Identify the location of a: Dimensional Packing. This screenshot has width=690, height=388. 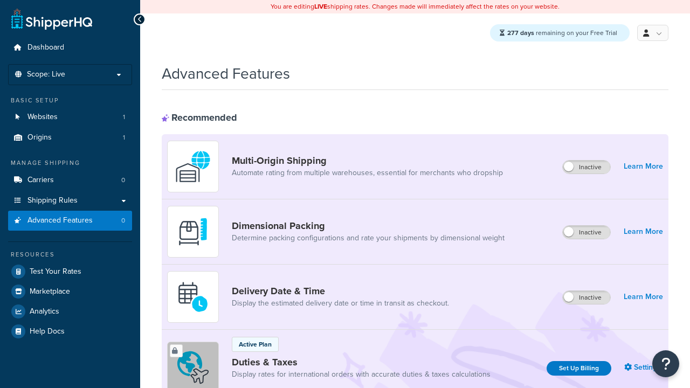
(368, 226).